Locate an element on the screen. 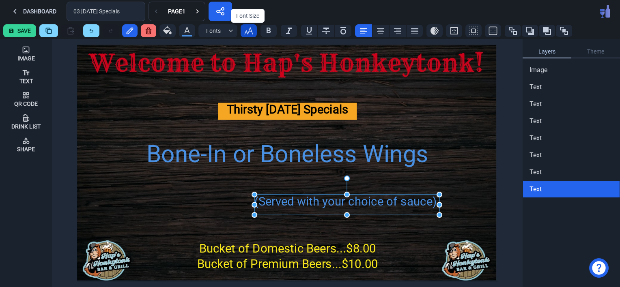 The image size is (620, 287). button: Save is located at coordinates (19, 31).